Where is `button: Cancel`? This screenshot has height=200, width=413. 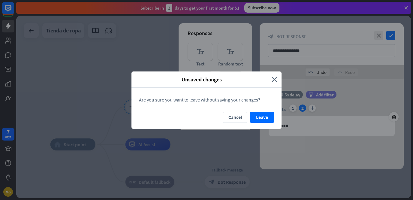
button: Cancel is located at coordinates (235, 117).